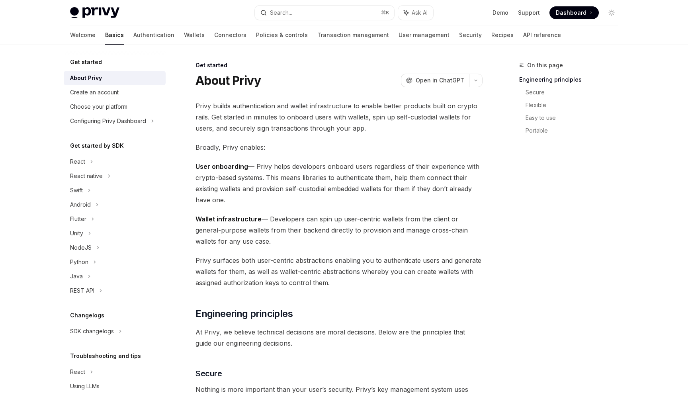  Describe the element at coordinates (339, 147) in the screenshot. I see `span: Broadly, Privy enables:` at that location.